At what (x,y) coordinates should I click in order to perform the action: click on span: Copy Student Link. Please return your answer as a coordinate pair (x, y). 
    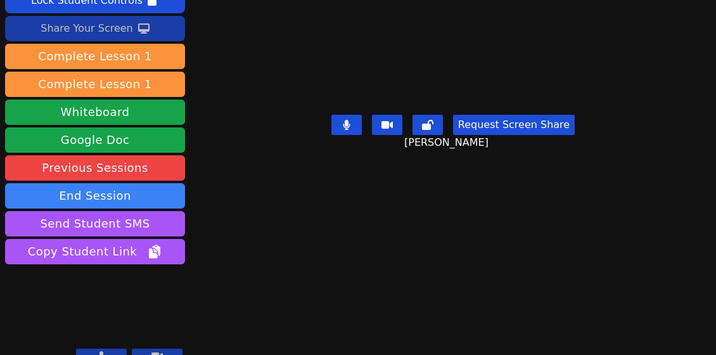
    Looking at the image, I should click on (95, 252).